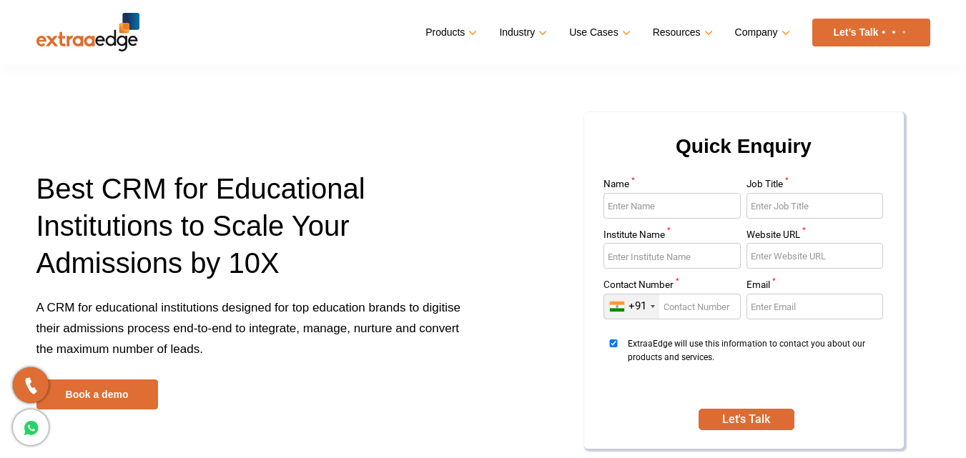 This screenshot has width=966, height=458. I want to click on a: Industry, so click(521, 32).